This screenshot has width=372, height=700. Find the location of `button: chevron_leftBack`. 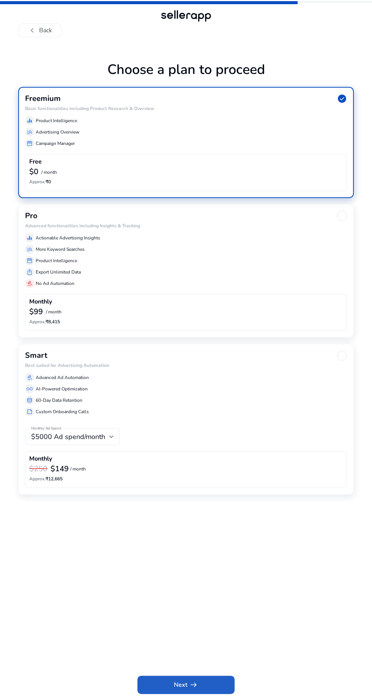

button: chevron_leftBack is located at coordinates (40, 30).